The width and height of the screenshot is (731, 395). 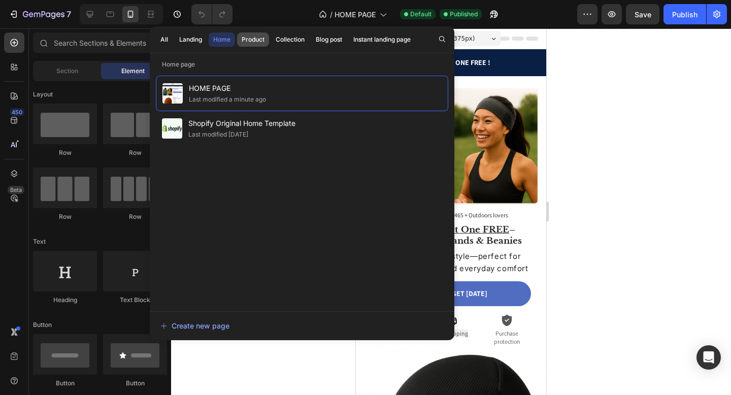 I want to click on button: Blog post, so click(x=329, y=40).